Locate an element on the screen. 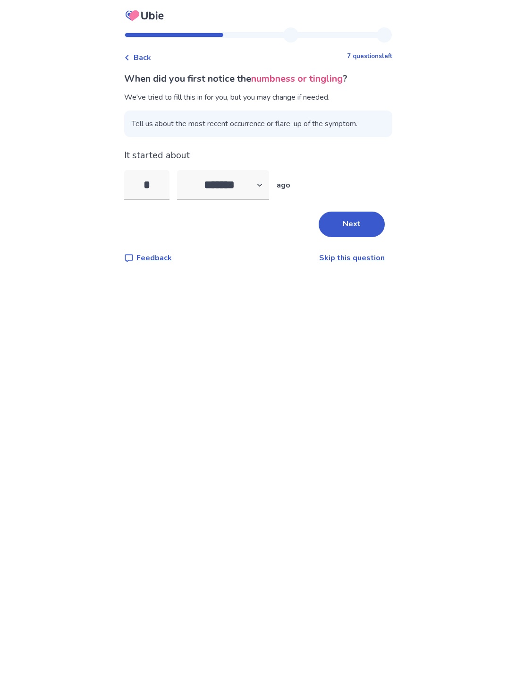  div: We've tried to fill this in for you, but you may change if needed. is located at coordinates (258, 114).